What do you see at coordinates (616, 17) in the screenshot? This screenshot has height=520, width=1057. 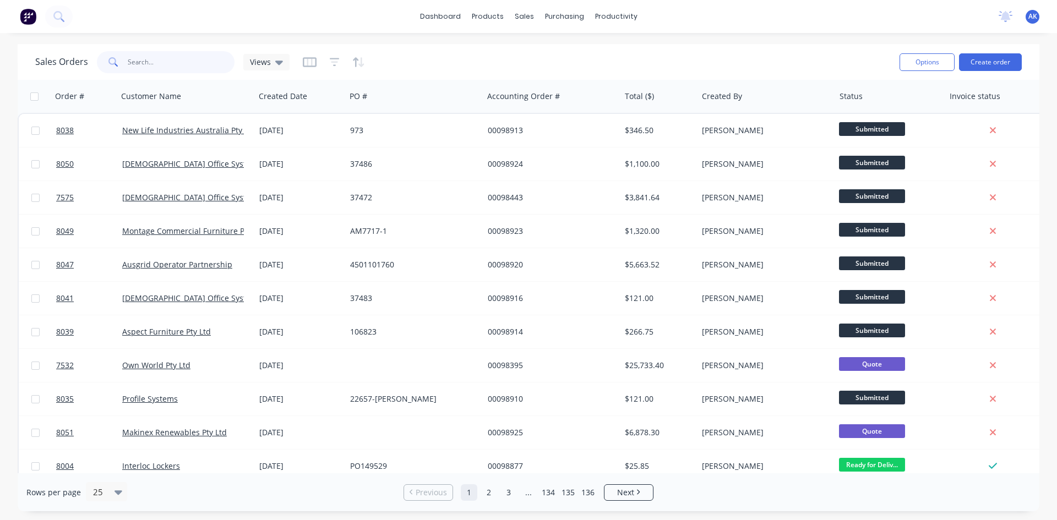 I see `div: productivity` at bounding box center [616, 17].